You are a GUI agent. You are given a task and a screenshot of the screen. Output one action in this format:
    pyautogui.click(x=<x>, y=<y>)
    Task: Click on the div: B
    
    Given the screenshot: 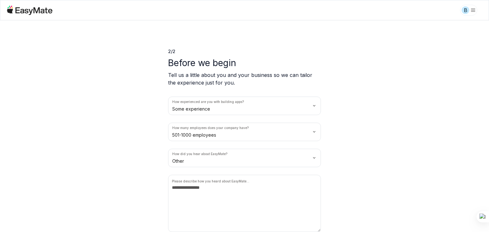 What is the action you would take?
    pyautogui.click(x=465, y=10)
    